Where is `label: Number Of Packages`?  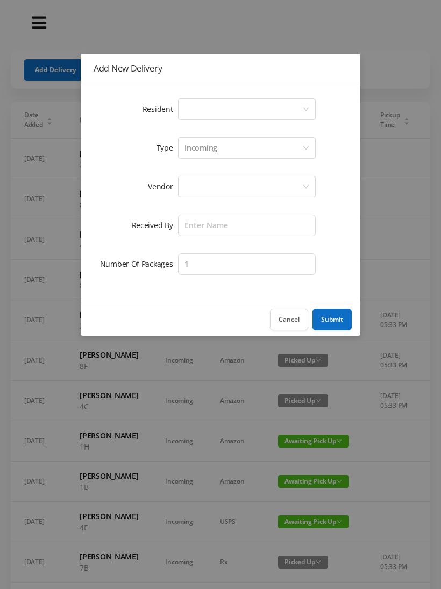 label: Number Of Packages is located at coordinates (139, 264).